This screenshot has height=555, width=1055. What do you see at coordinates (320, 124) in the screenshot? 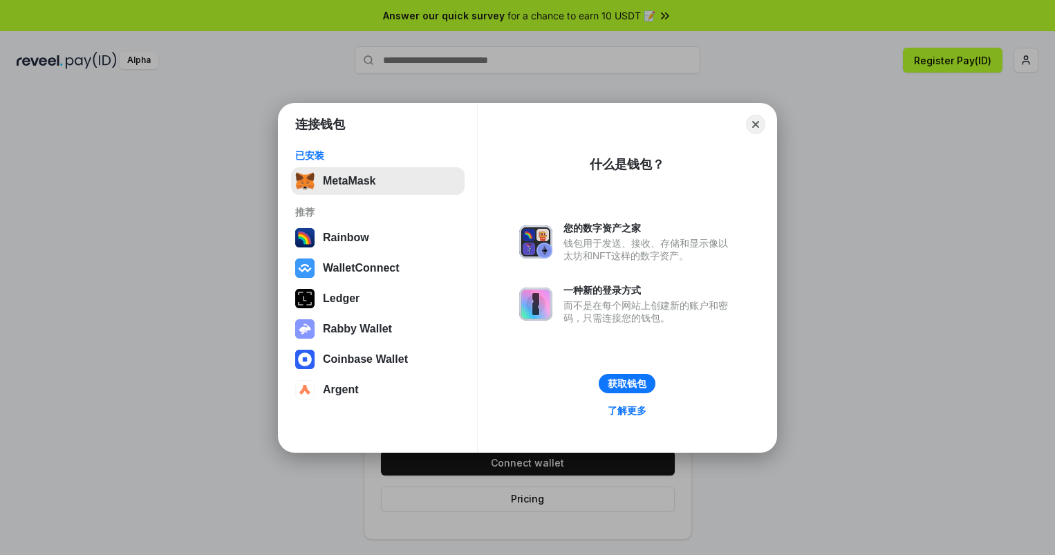
I see `h1: 连接钱包` at bounding box center [320, 124].